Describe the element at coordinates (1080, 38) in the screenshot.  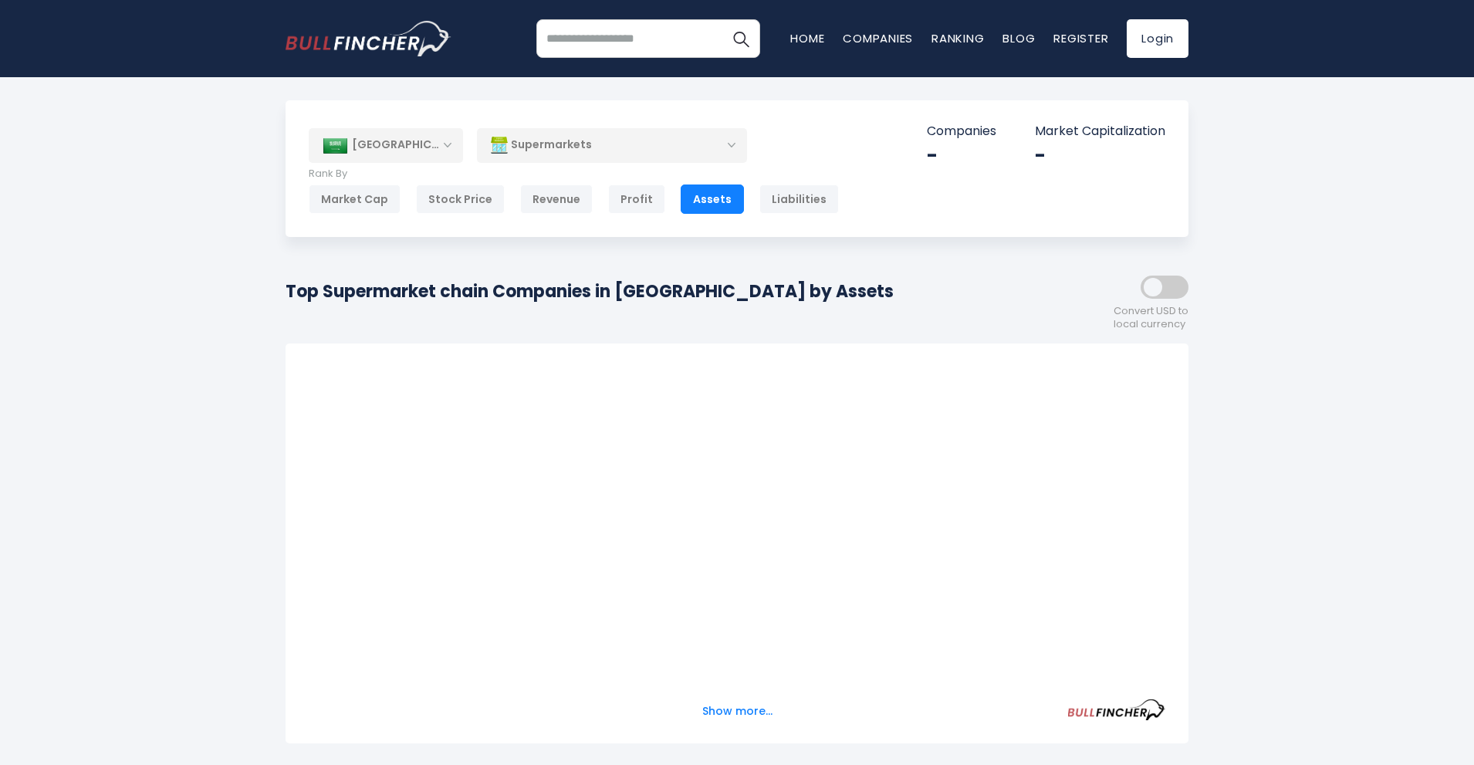
I see `a: Register` at that location.